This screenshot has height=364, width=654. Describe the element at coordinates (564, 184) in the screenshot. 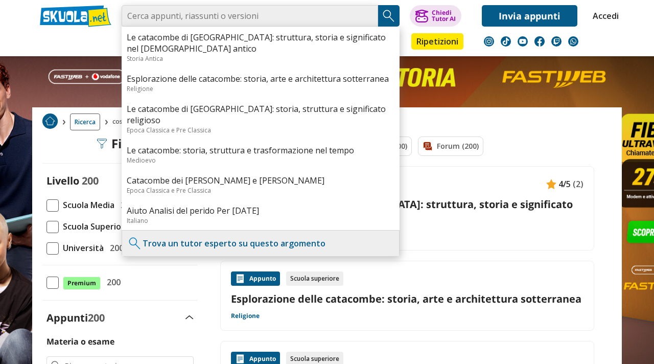

I see `span: 4/5` at that location.